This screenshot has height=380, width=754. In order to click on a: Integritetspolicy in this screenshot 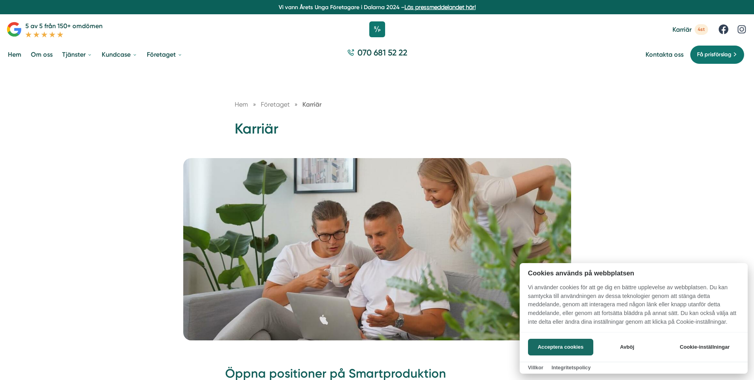, I will do `click(571, 367)`.